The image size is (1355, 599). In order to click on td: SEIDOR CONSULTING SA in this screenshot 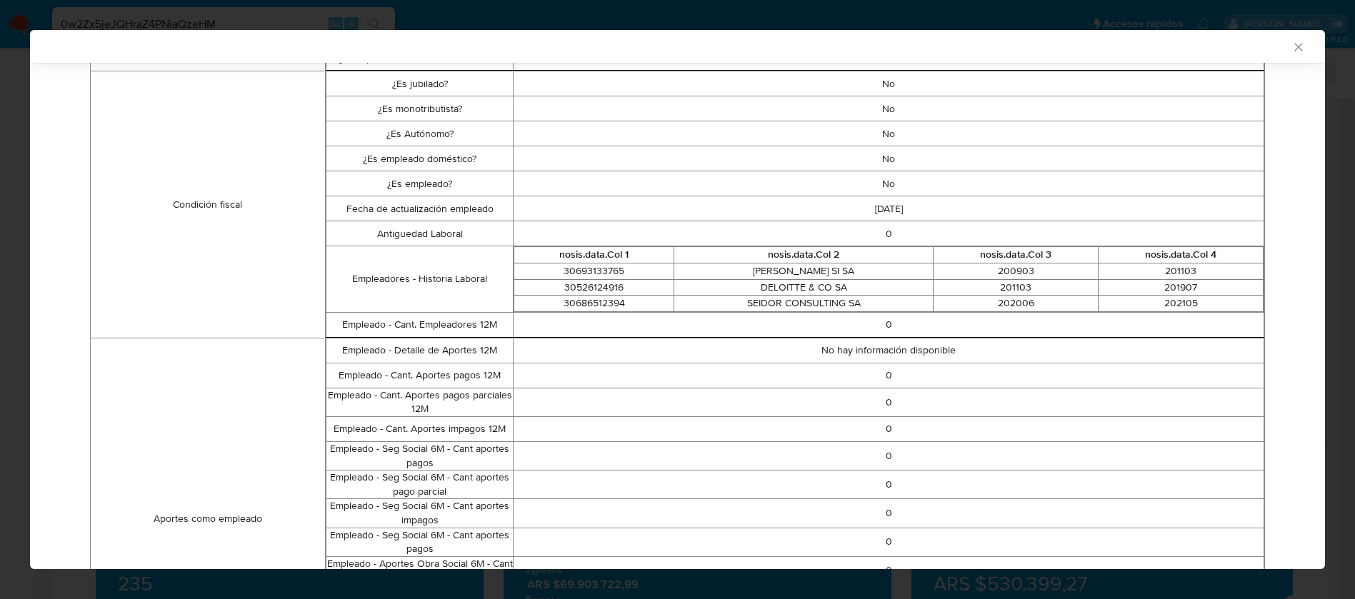, I will do `click(804, 304)`.